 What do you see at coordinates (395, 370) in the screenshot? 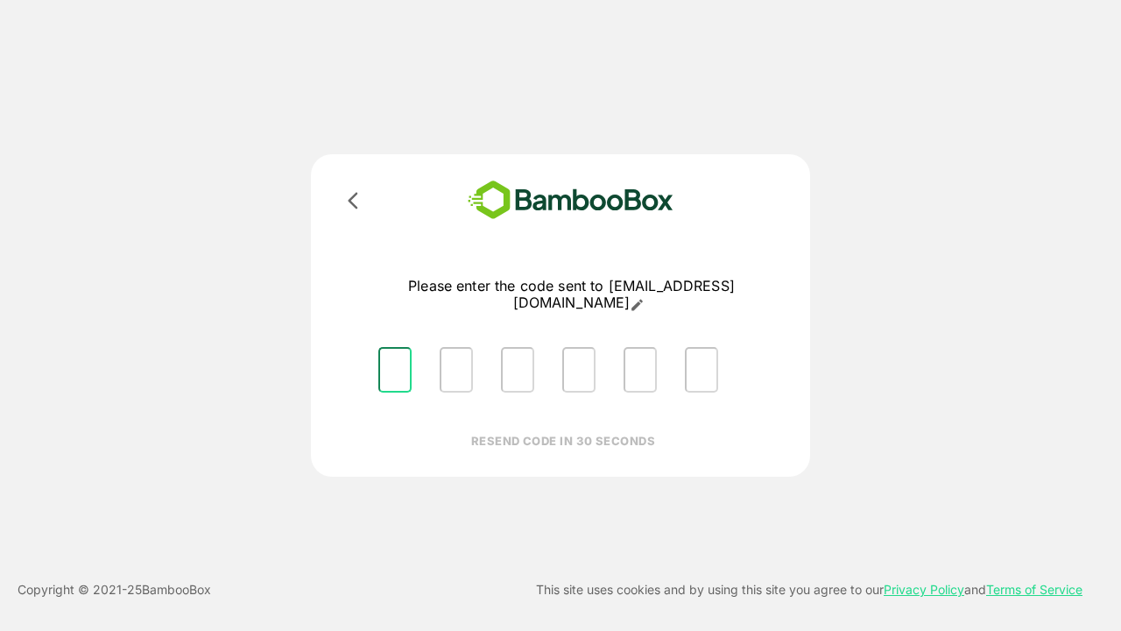
I see `input: Please enter OTP character 1` at bounding box center [395, 370].